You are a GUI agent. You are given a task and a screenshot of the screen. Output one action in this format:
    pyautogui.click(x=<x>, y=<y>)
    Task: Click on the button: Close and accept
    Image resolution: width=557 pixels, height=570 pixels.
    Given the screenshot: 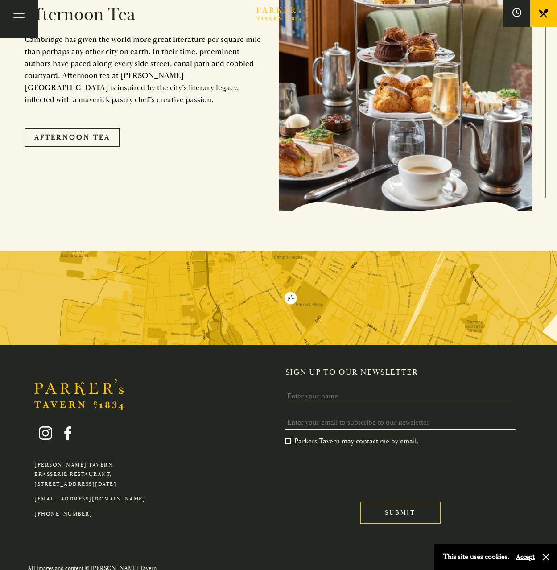 What is the action you would take?
    pyautogui.click(x=546, y=557)
    